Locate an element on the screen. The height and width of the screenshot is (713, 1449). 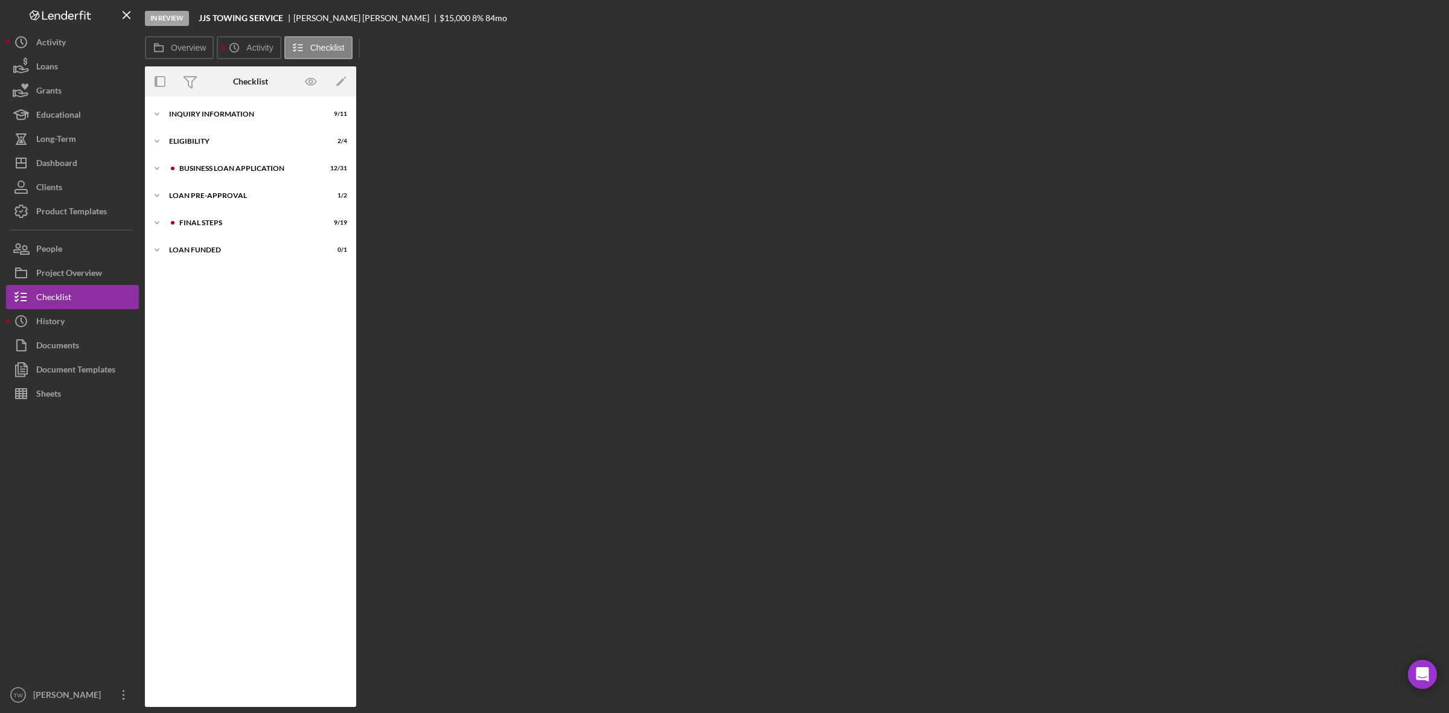
text: TW is located at coordinates (19, 695).